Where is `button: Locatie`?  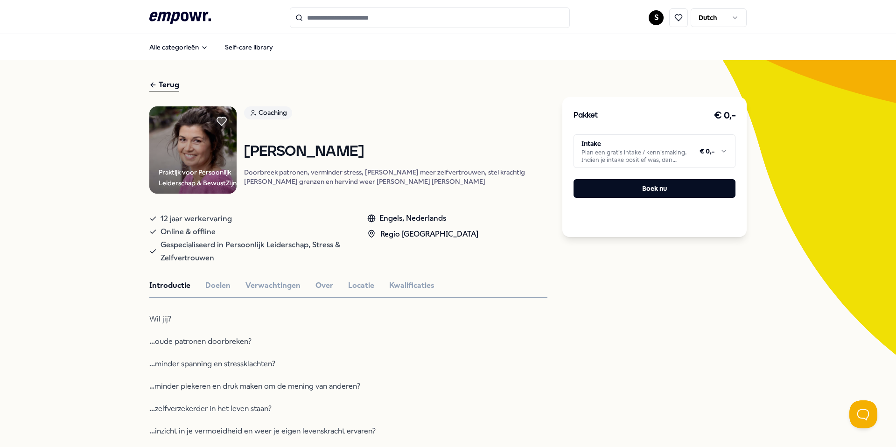 button: Locatie is located at coordinates (361, 286).